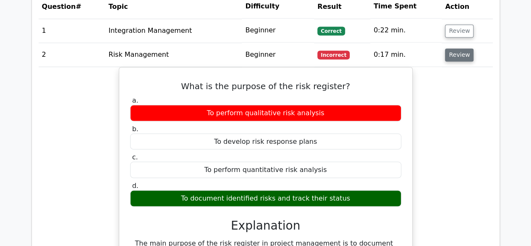  What do you see at coordinates (173, 55) in the screenshot?
I see `td: Risk Management` at bounding box center [173, 55].